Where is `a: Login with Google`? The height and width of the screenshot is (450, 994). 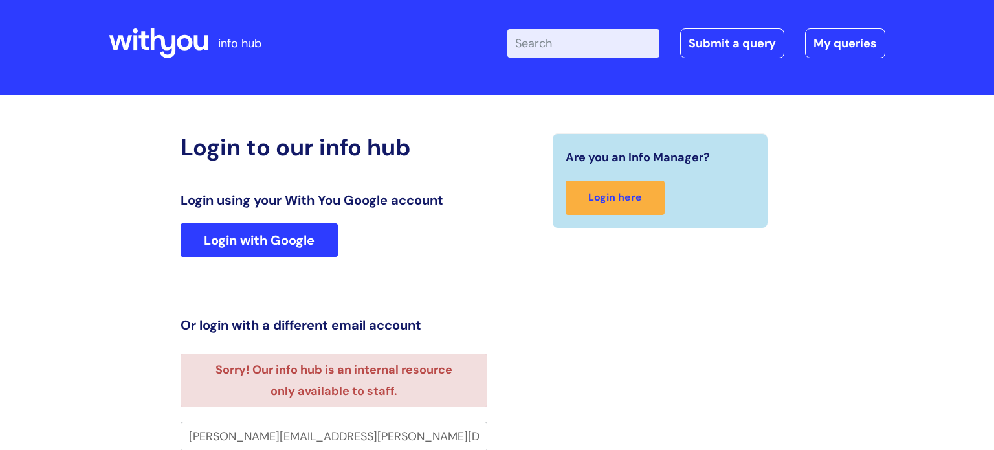 a: Login with Google is located at coordinates (259, 240).